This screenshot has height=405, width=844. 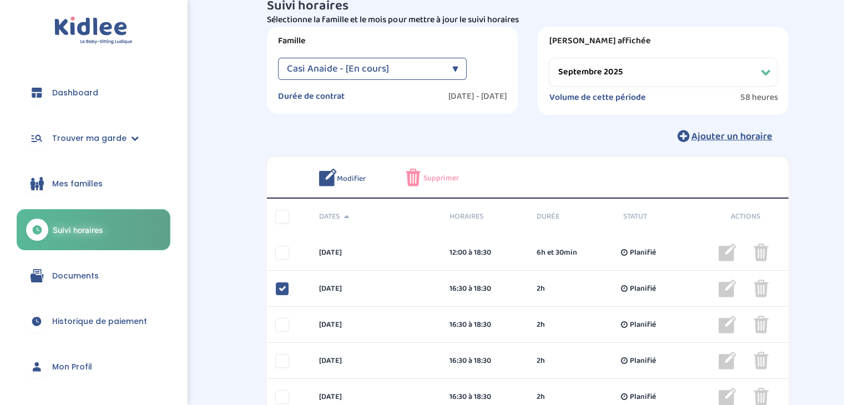 I want to click on button: Ajouter un horaire, so click(x=724, y=136).